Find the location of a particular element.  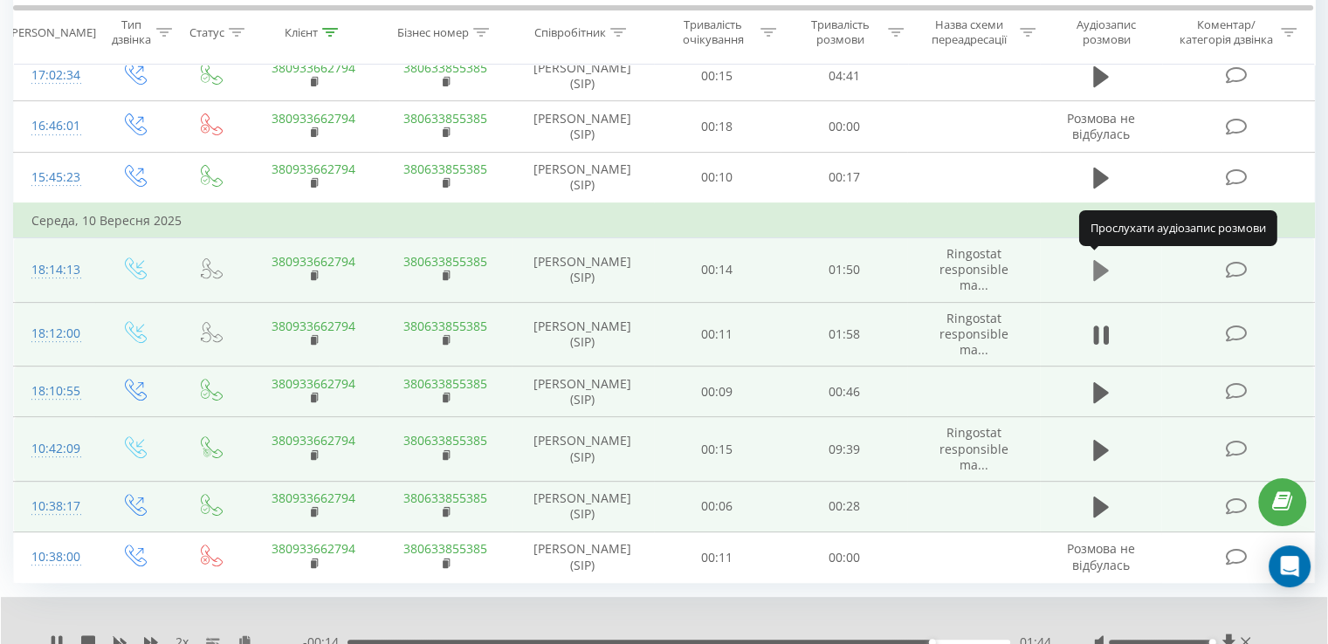

td: 00:28 is located at coordinates (843, 506).